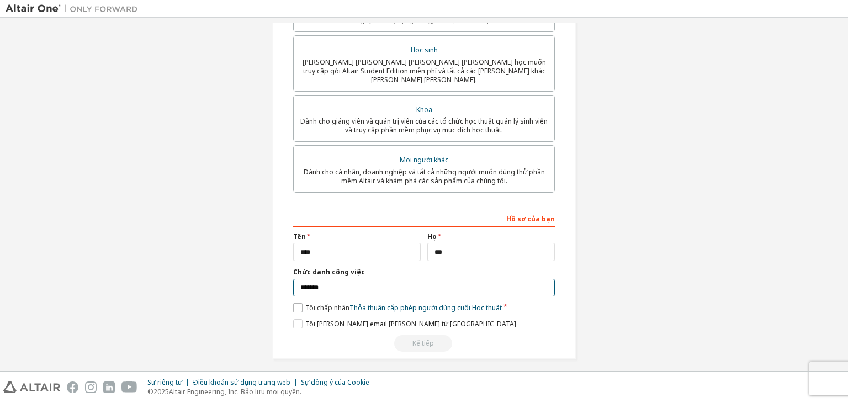 The image size is (848, 403). Describe the element at coordinates (432, 236) in the screenshot. I see `font: Họ` at that location.